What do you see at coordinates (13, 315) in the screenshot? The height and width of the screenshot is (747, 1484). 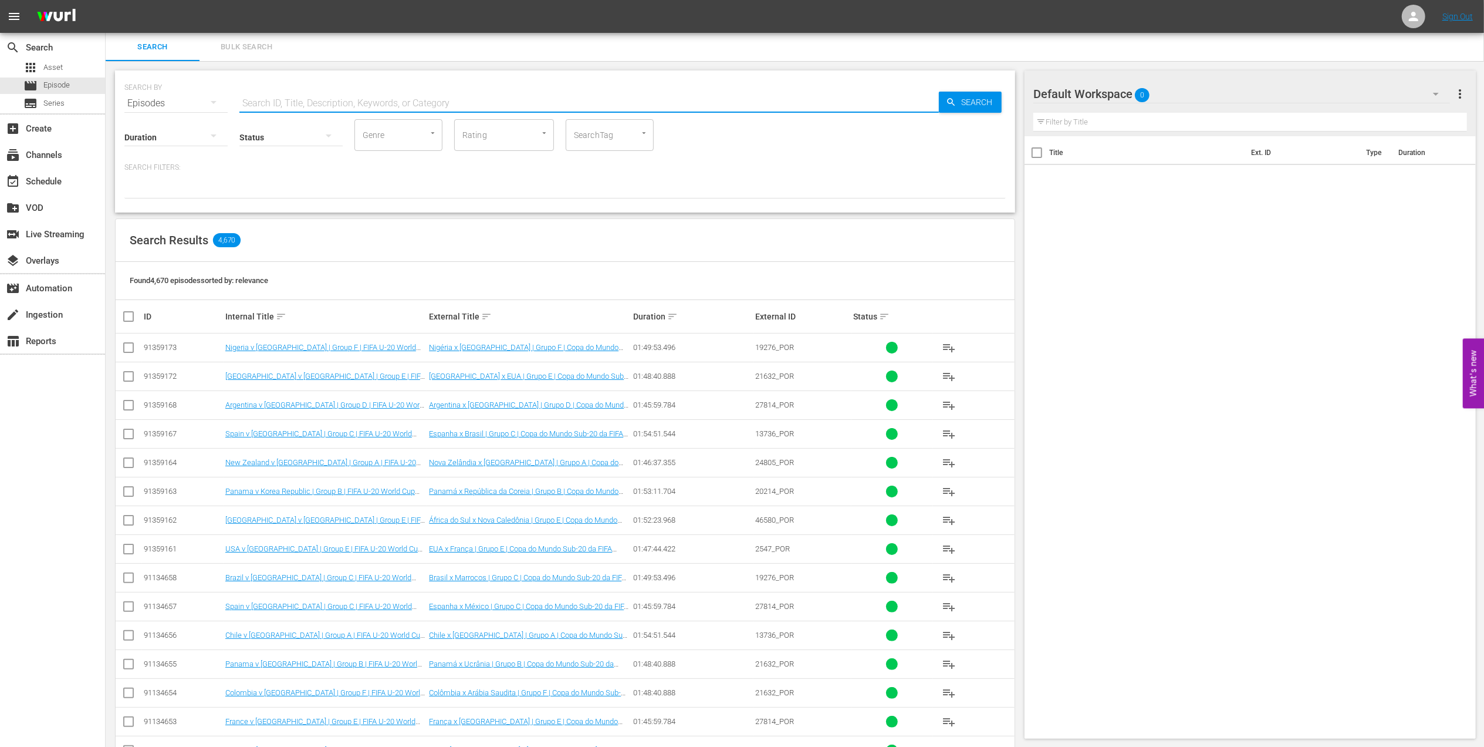 I see `span: Ingestion` at bounding box center [13, 315].